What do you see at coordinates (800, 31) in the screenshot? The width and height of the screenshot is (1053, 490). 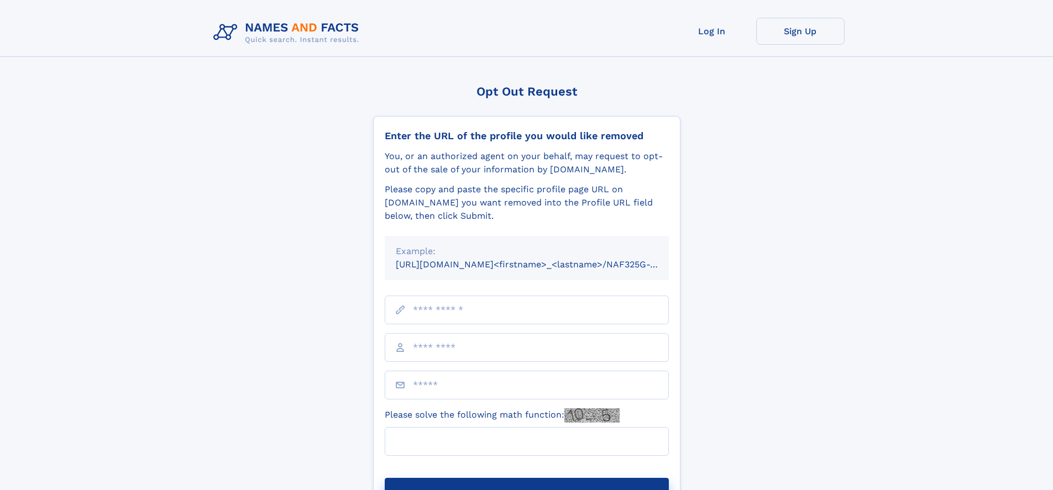 I see `a: Sign Up` at bounding box center [800, 31].